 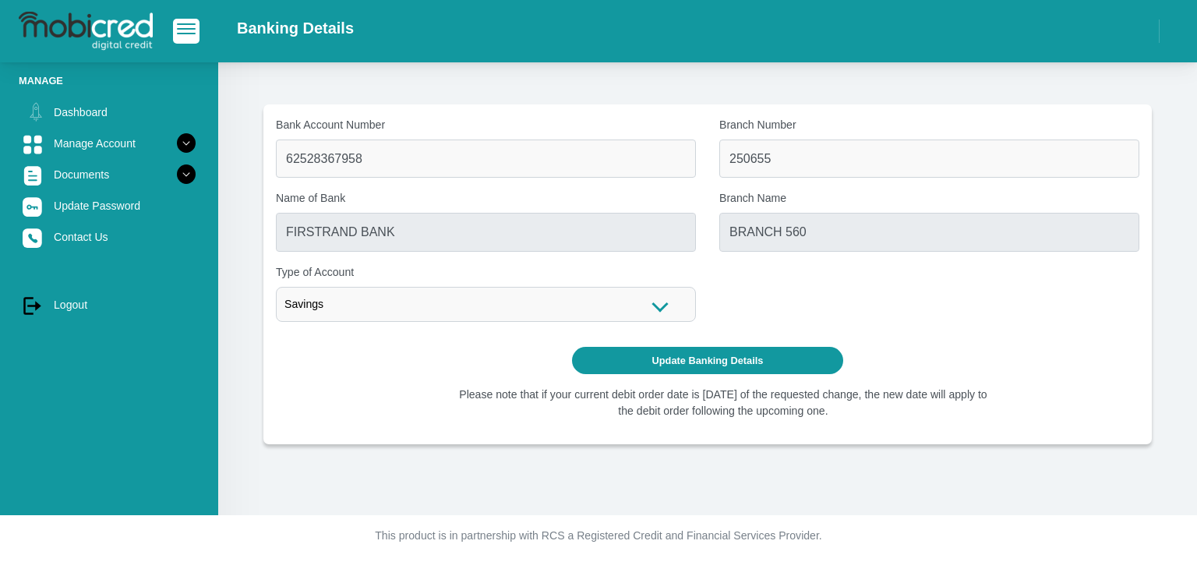 What do you see at coordinates (485, 198) in the screenshot?
I see `label: Name of Bank` at bounding box center [485, 198].